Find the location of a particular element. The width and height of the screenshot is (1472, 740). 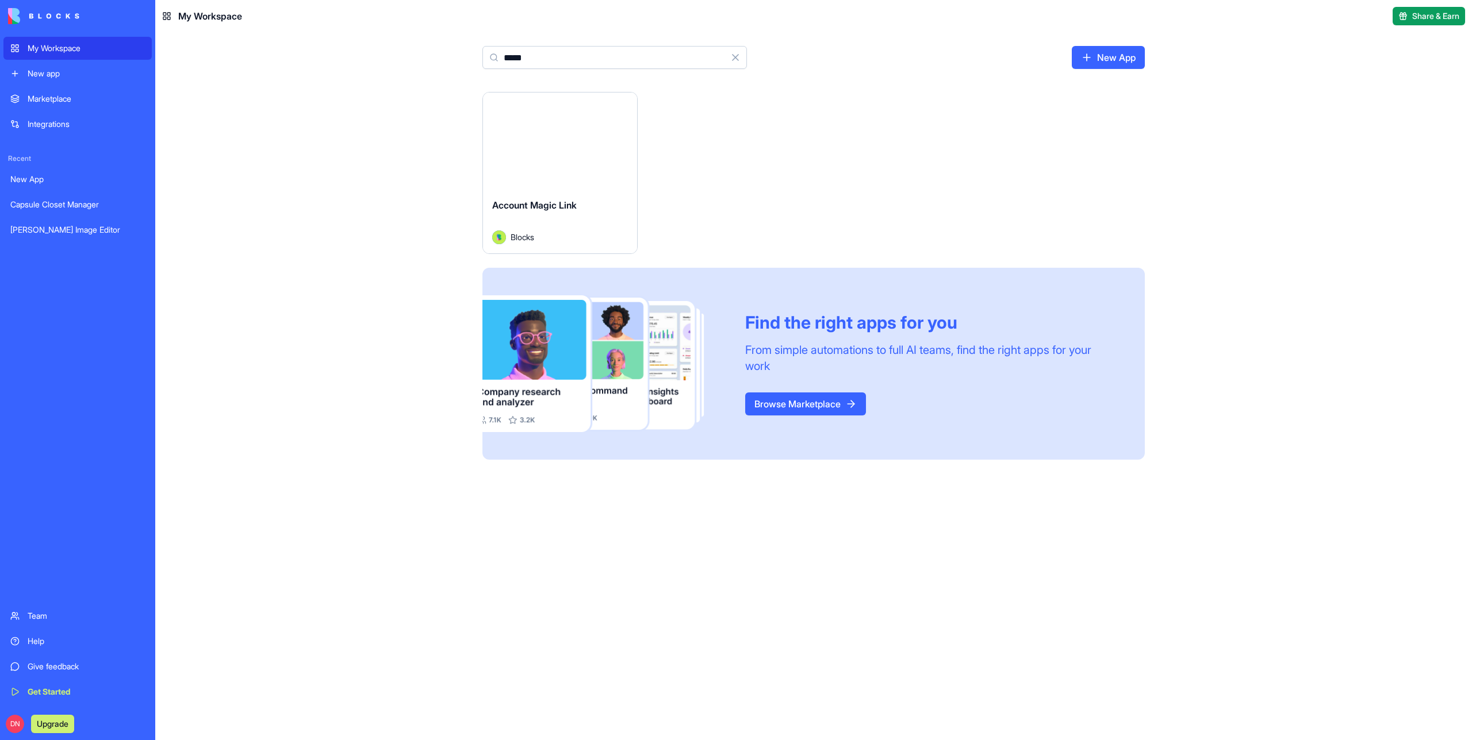

div: Marketplace is located at coordinates (86, 99).